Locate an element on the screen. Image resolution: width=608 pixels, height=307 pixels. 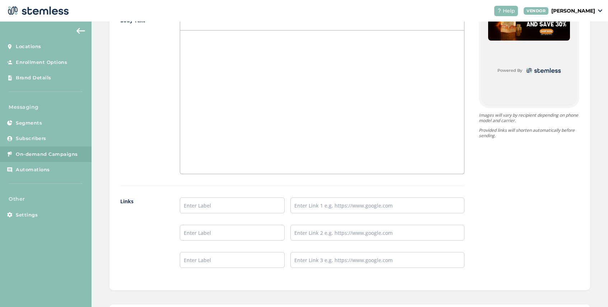
span: Help is located at coordinates (509, 11).